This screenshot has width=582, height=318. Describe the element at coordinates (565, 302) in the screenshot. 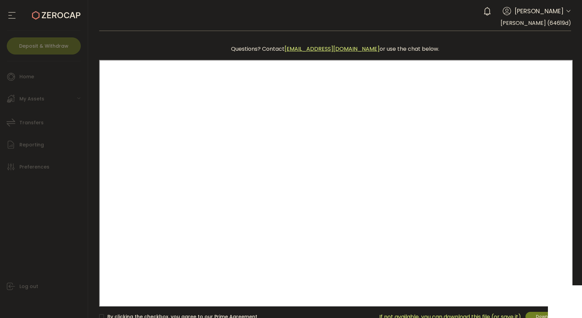

I see `div: Chat Widget` at that location.